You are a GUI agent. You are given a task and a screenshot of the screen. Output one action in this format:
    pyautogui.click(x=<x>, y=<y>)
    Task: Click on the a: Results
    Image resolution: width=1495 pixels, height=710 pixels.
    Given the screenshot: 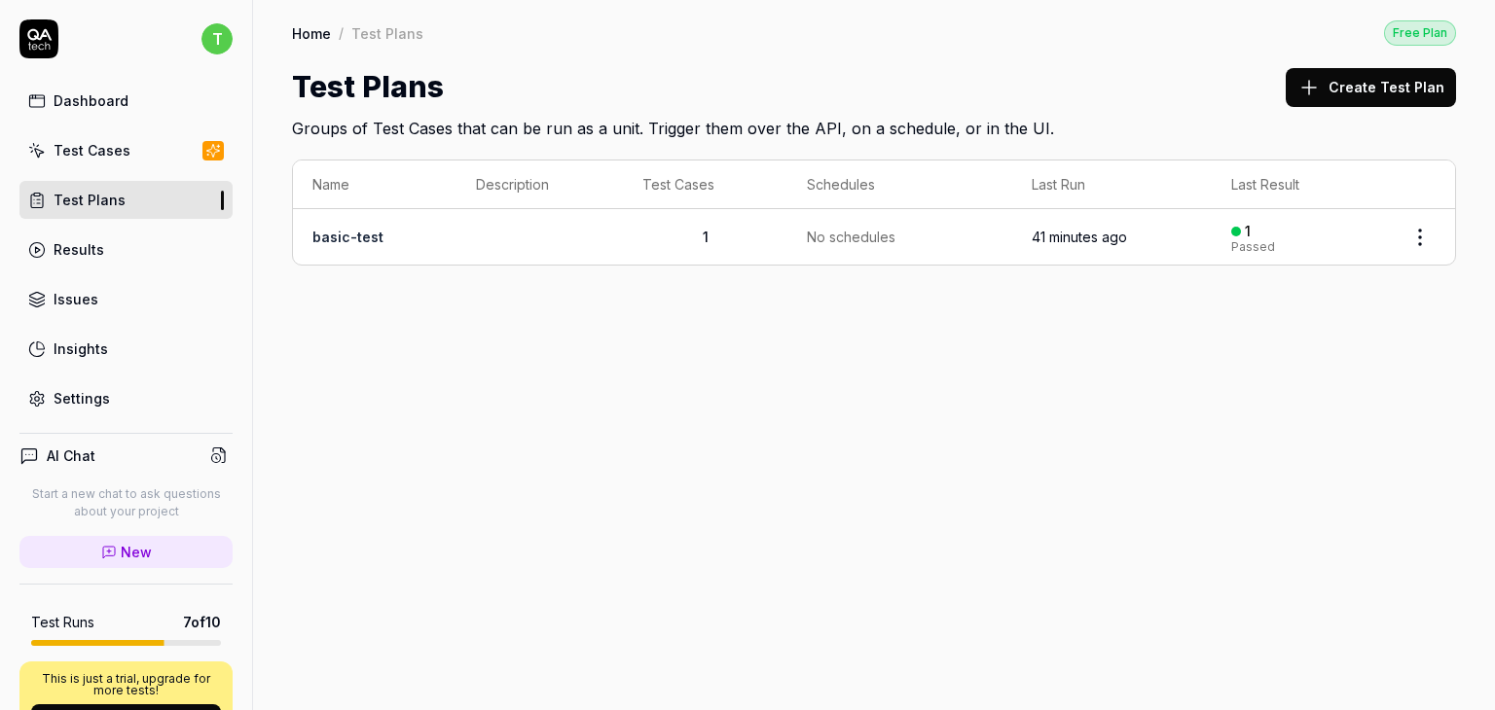 What is the action you would take?
    pyautogui.click(x=126, y=249)
    